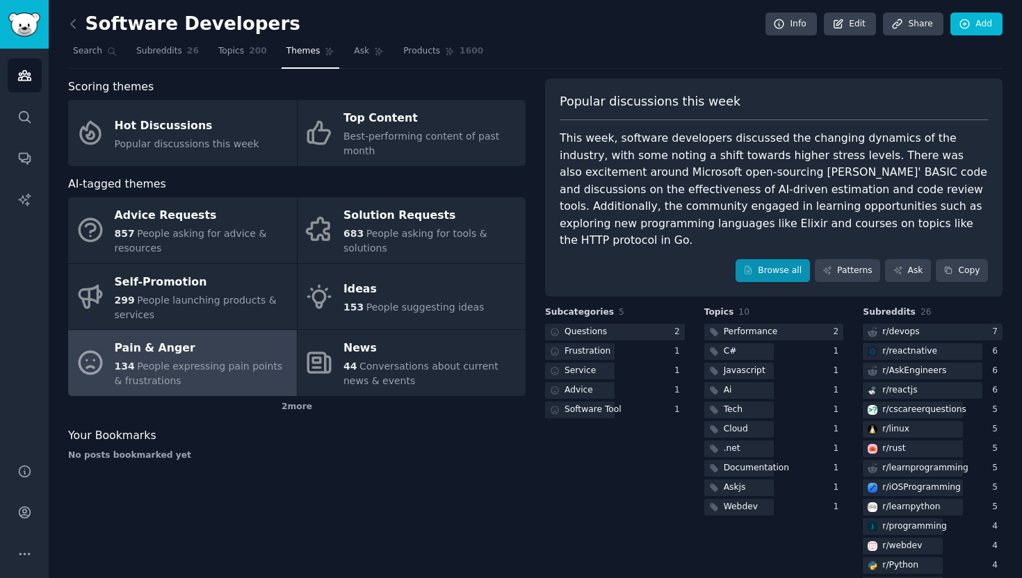  I want to click on a: reactnativer/reactnative6, so click(932, 352).